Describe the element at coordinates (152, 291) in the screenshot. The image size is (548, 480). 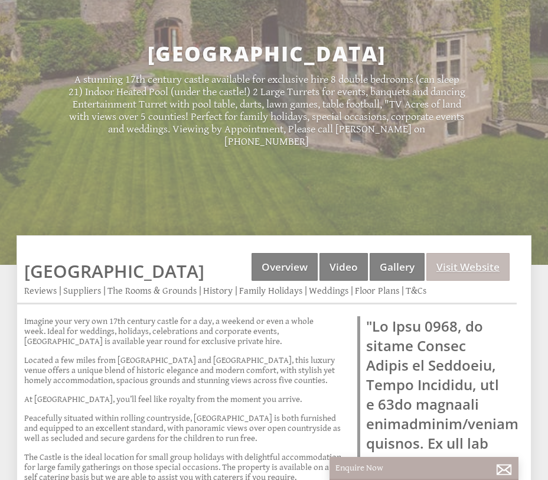
I see `a: The Rooms & Grounds` at that location.